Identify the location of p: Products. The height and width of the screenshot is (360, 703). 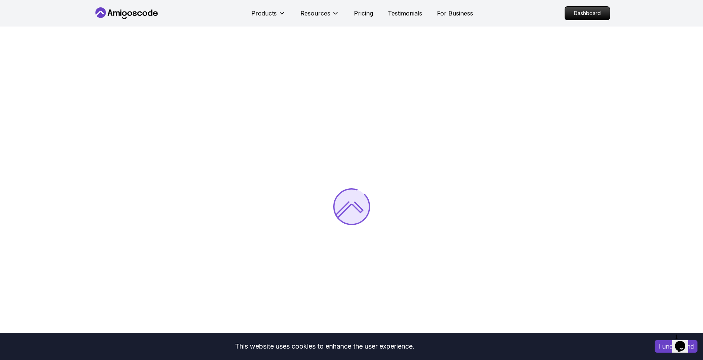
(264, 13).